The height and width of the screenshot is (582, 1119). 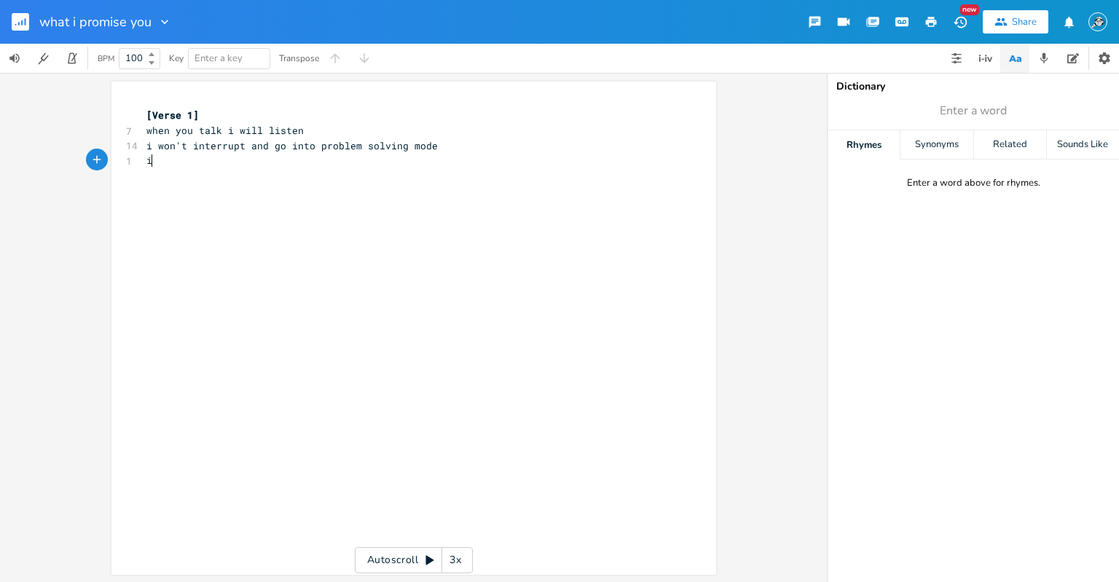 I want to click on span: Enter a key, so click(x=219, y=58).